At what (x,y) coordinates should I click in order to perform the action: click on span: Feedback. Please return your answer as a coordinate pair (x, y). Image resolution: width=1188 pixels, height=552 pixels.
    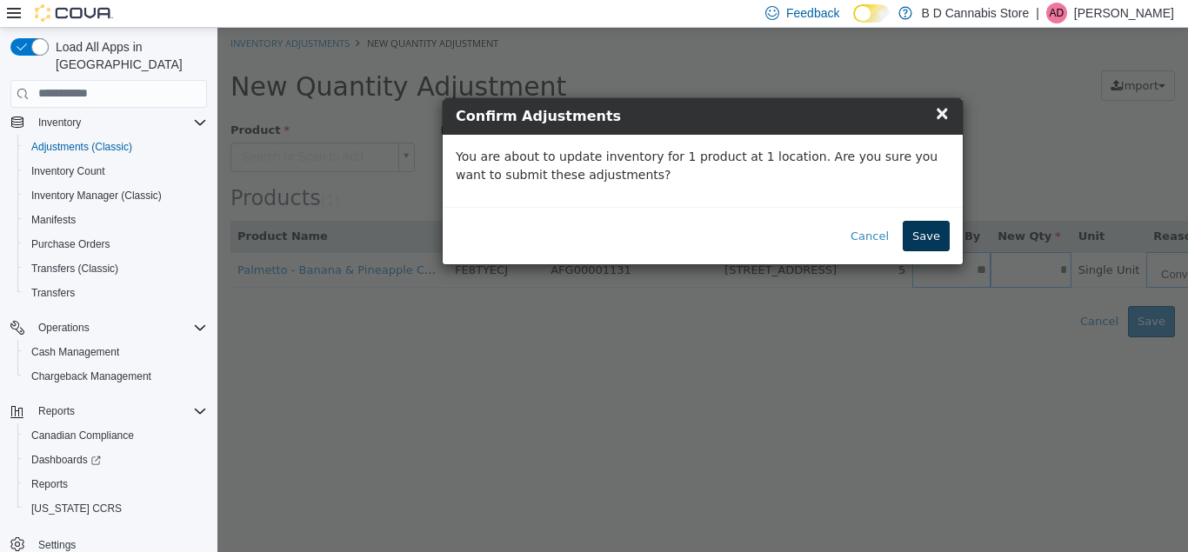
    Looking at the image, I should click on (812, 13).